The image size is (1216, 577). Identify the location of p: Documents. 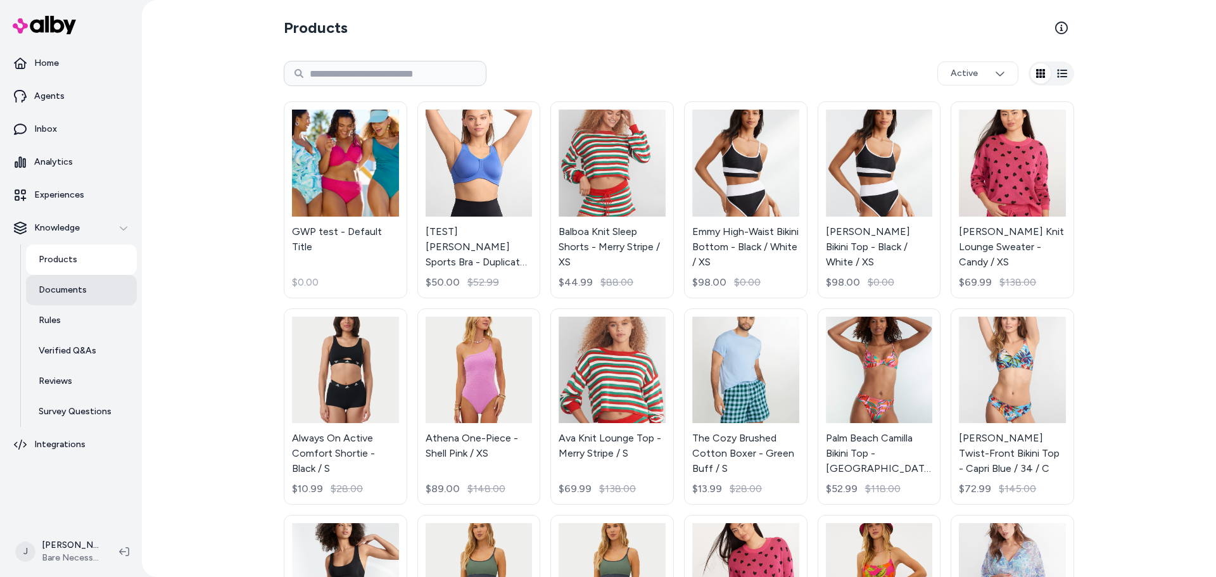
(63, 290).